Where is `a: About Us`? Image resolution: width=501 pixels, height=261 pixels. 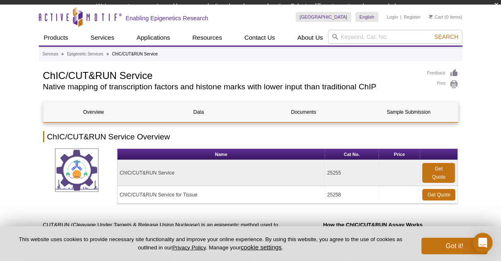 a: About Us is located at coordinates (310, 38).